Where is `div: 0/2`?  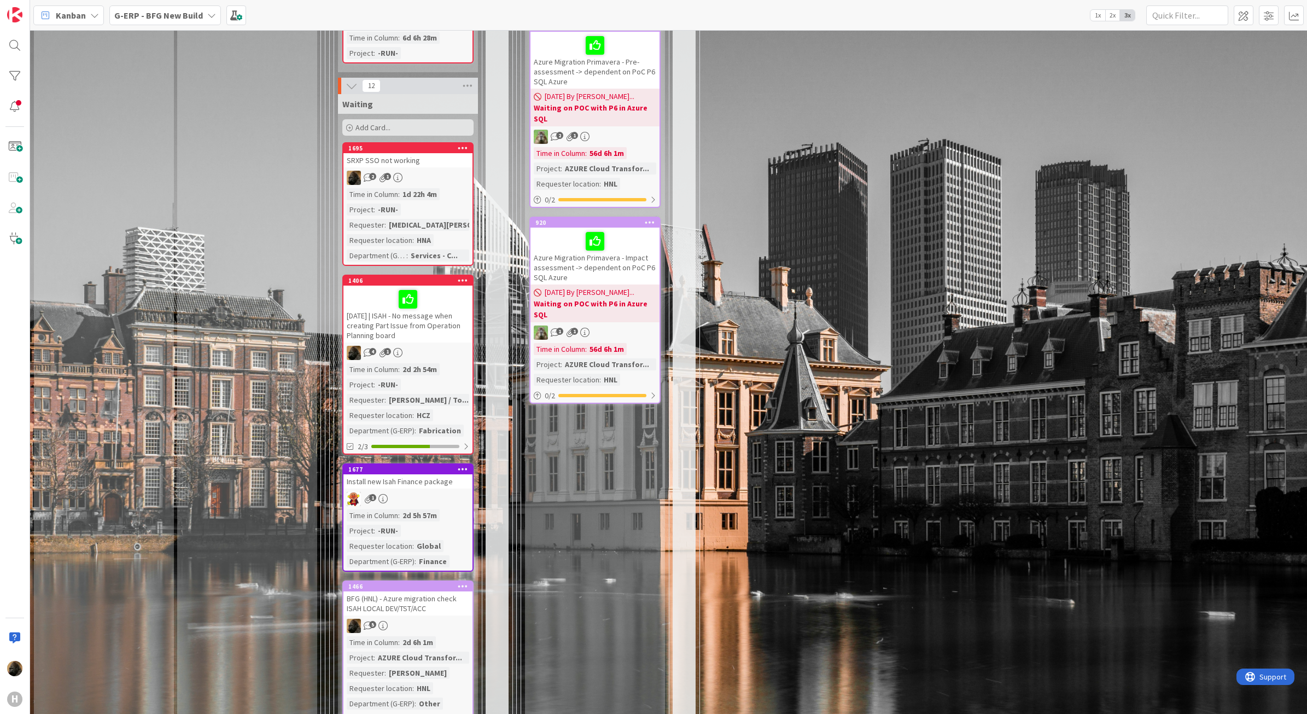
div: 0/2 is located at coordinates (595, 200).